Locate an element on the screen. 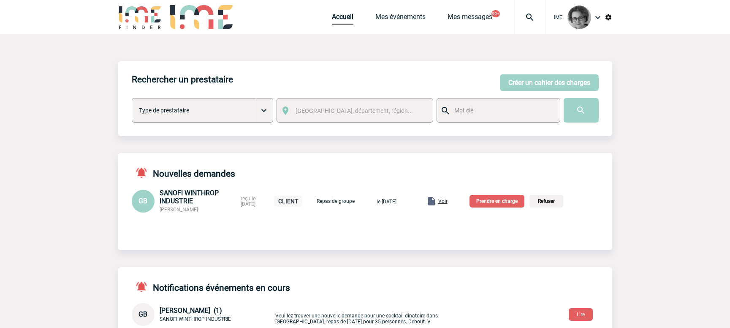 This screenshot has width=730, height=328. a: Mes événements is located at coordinates (400, 19).